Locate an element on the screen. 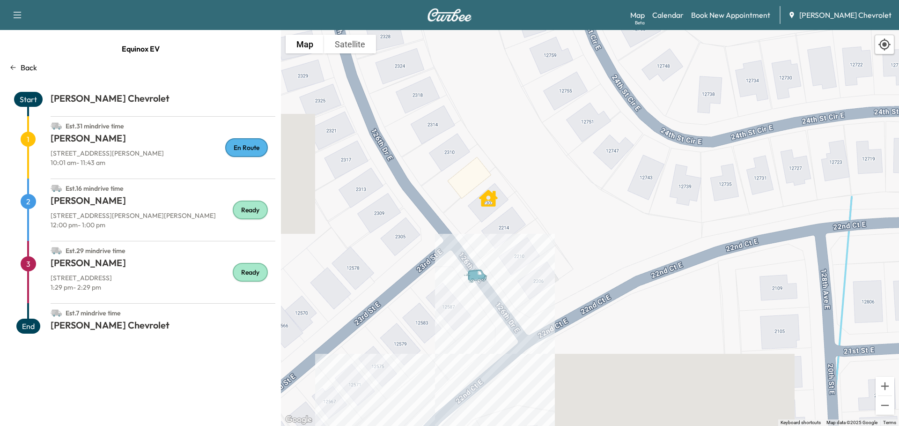 The height and width of the screenshot is (426, 899). a: Book New Appointment is located at coordinates (731, 15).